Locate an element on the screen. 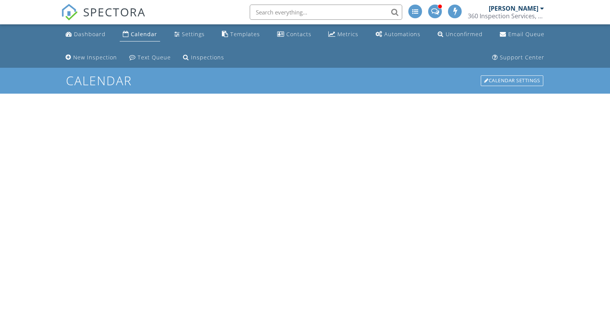 The image size is (610, 319). div: New Inspection is located at coordinates (95, 57).